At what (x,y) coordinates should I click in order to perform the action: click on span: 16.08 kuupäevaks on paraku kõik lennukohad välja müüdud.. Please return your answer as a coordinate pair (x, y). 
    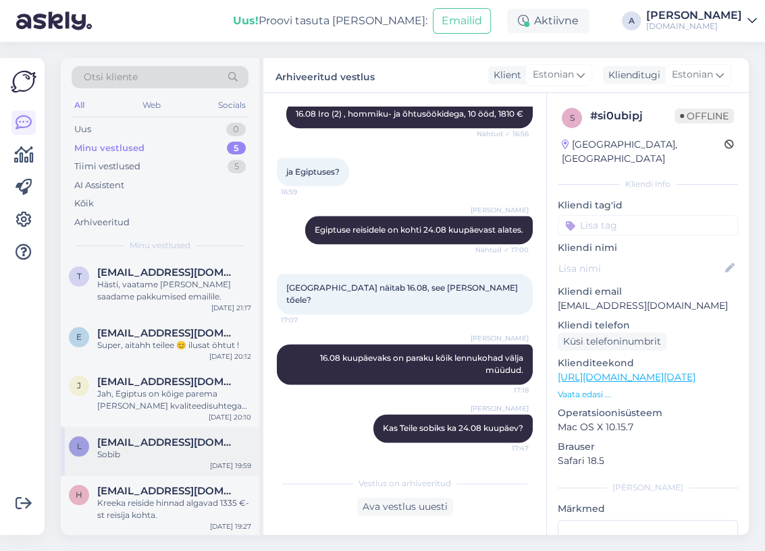
    Looking at the image, I should click on (423, 364).